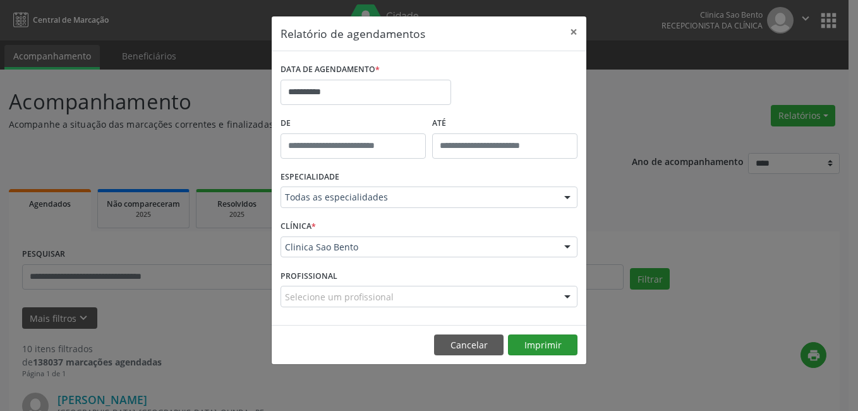  What do you see at coordinates (309, 275) in the screenshot?
I see `label: PROFISSIONAL` at bounding box center [309, 275].